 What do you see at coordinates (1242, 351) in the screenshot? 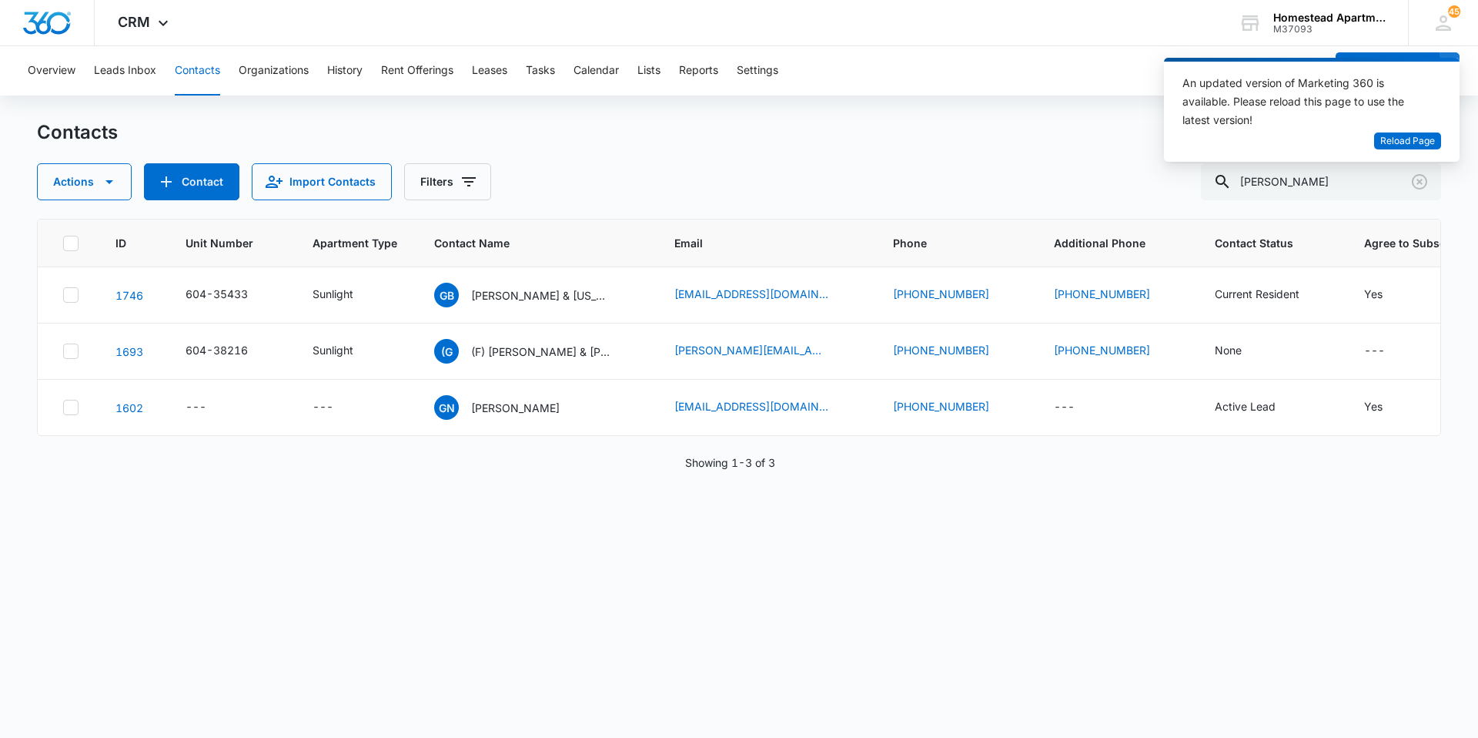
I see `div: Contact Status - None - Select to Edit Field` at bounding box center [1242, 351].